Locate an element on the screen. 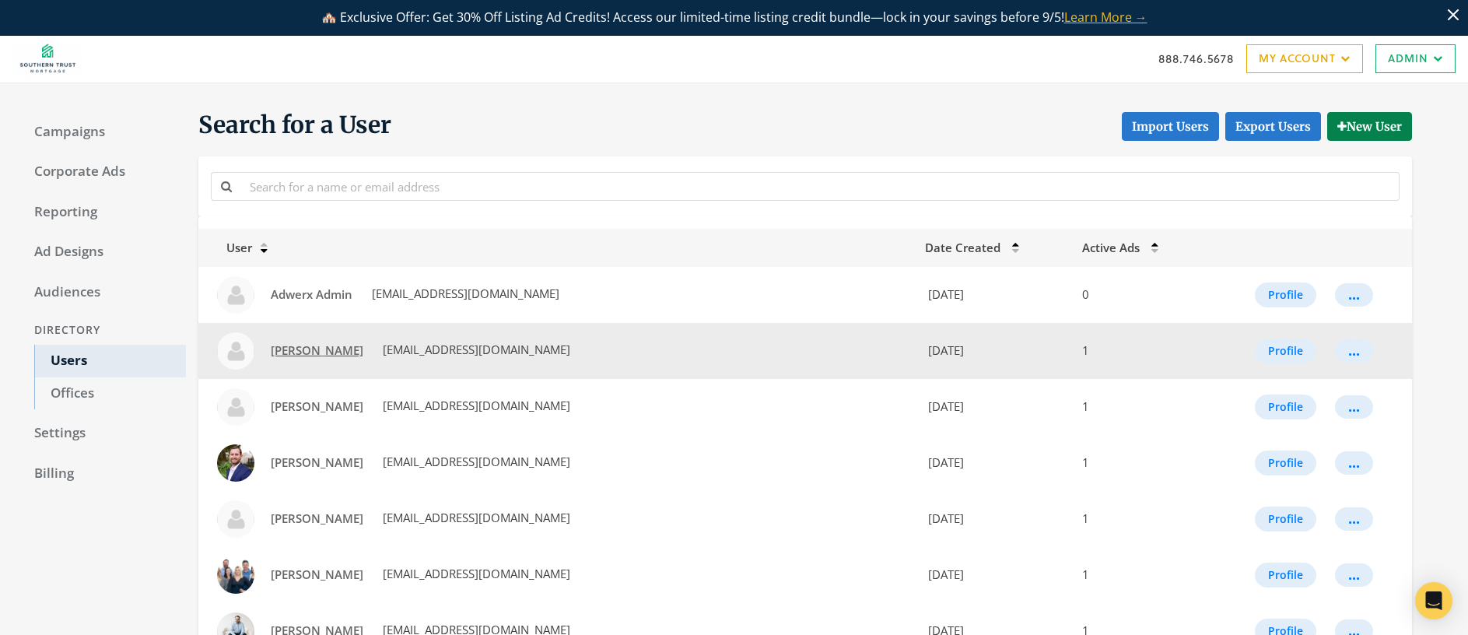 This screenshot has width=1468, height=635. a: 888.746.5678 is located at coordinates (1196, 58).